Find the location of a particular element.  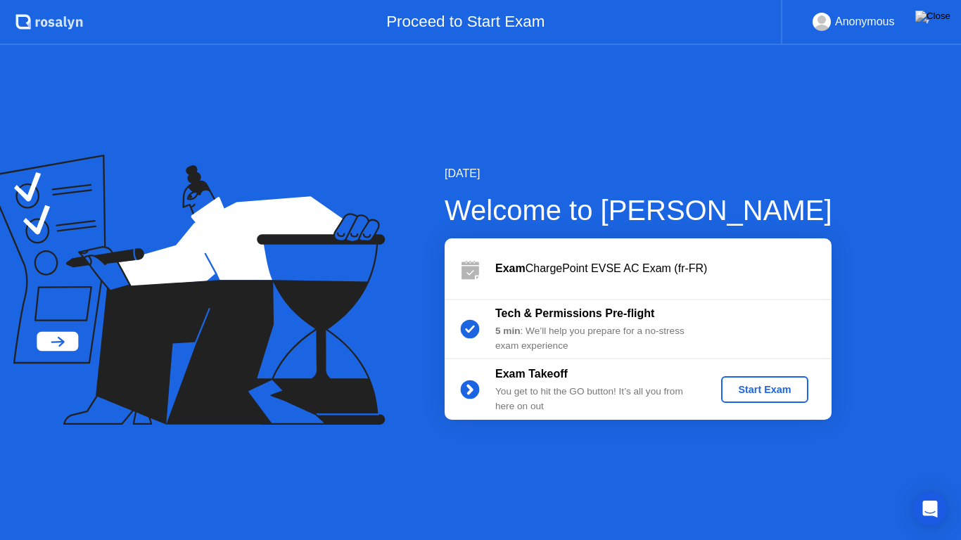

div: Anonymous is located at coordinates (865, 22).